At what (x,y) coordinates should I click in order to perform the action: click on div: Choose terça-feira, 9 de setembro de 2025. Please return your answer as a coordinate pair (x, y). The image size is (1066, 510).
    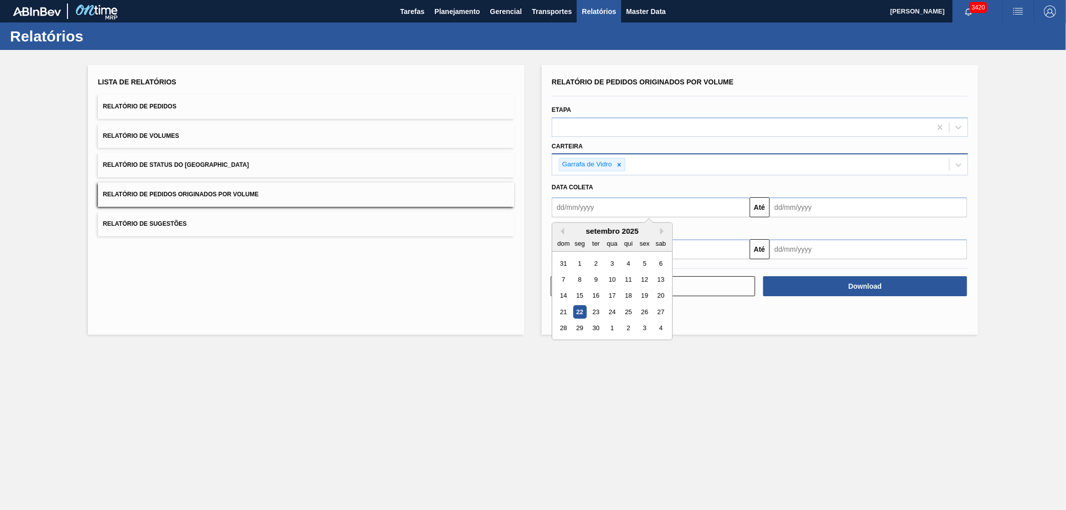
    Looking at the image, I should click on (596, 279).